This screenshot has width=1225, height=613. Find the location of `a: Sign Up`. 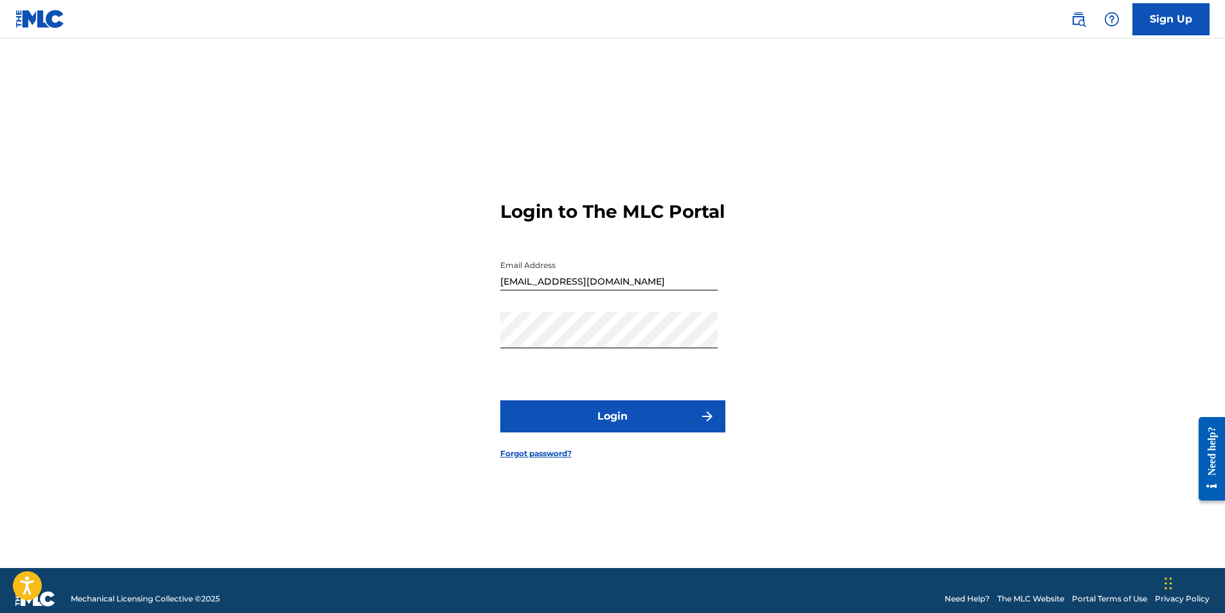

a: Sign Up is located at coordinates (1171, 19).